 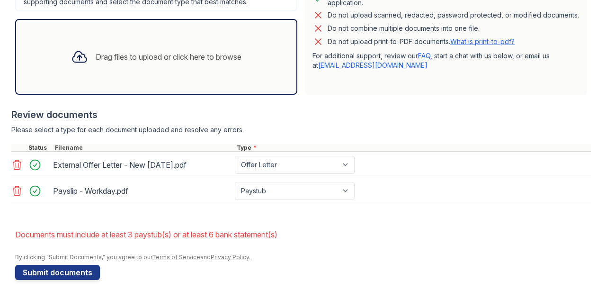 What do you see at coordinates (403, 28) in the screenshot?
I see `div: Do not combine multiple documents into one file.` at bounding box center [403, 28].